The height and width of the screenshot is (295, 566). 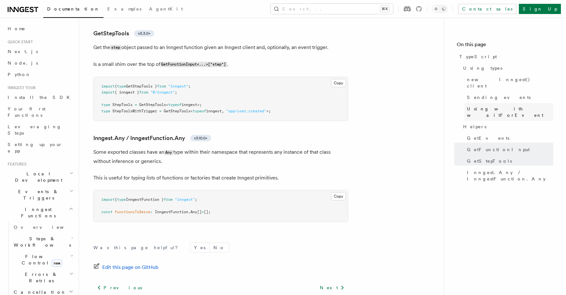 I want to click on span: { inngest }, so click(x=127, y=92).